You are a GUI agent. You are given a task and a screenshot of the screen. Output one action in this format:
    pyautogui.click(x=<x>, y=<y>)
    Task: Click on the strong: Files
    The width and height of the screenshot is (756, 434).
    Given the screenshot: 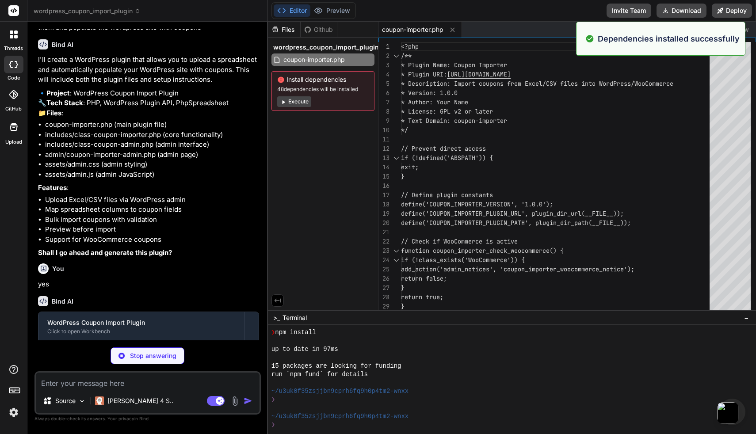 What is the action you would take?
    pyautogui.click(x=54, y=113)
    